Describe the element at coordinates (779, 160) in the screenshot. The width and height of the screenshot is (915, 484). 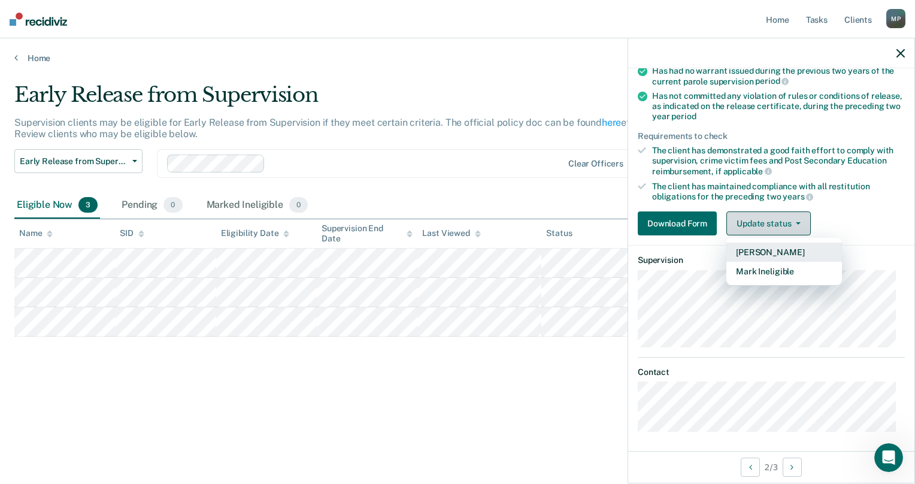
I see `div: The client has demonstrated a good faith effort to comply with supervision, crime victim fees and...` at that location.